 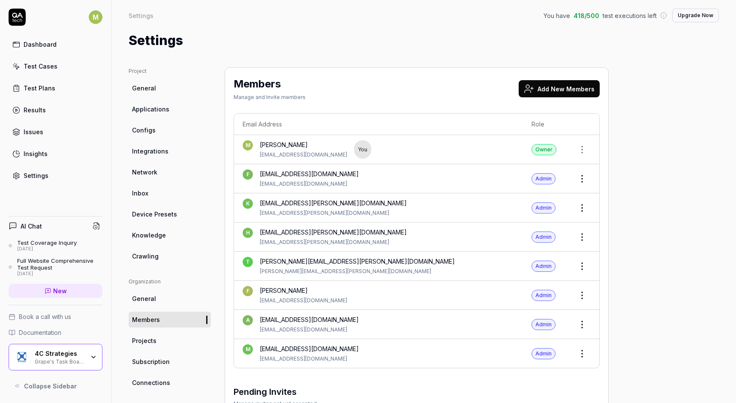 I want to click on span: Knowledge, so click(x=149, y=235).